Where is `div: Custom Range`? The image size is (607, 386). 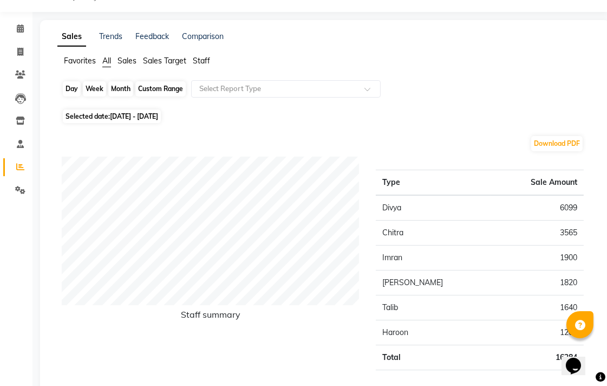
div: Custom Range is located at coordinates (160, 89).